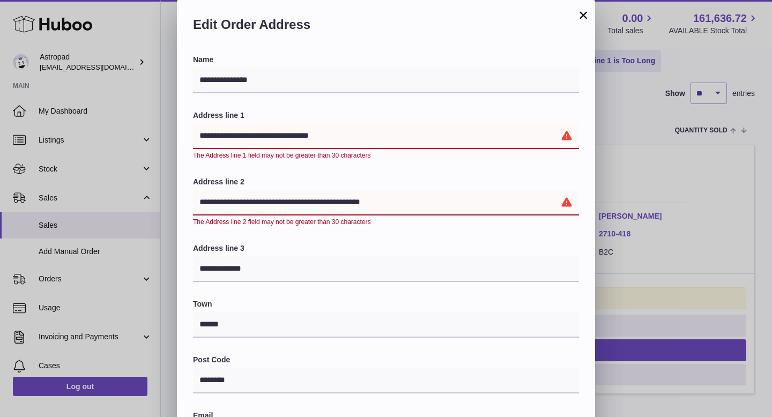 Image resolution: width=772 pixels, height=417 pixels. I want to click on label: Address line 2, so click(386, 182).